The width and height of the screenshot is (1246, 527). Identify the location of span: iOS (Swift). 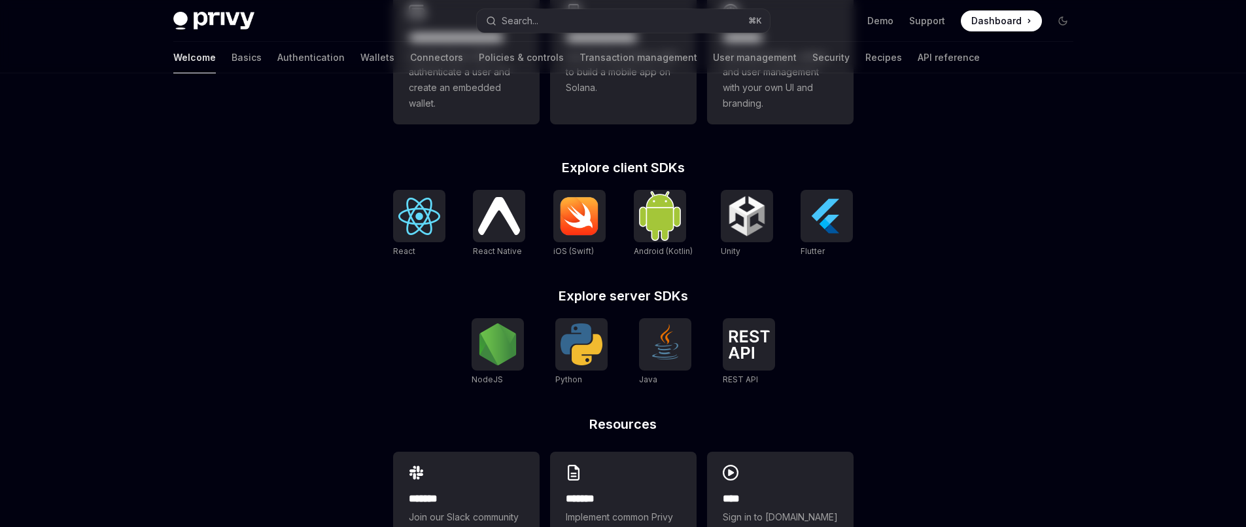
(574, 251).